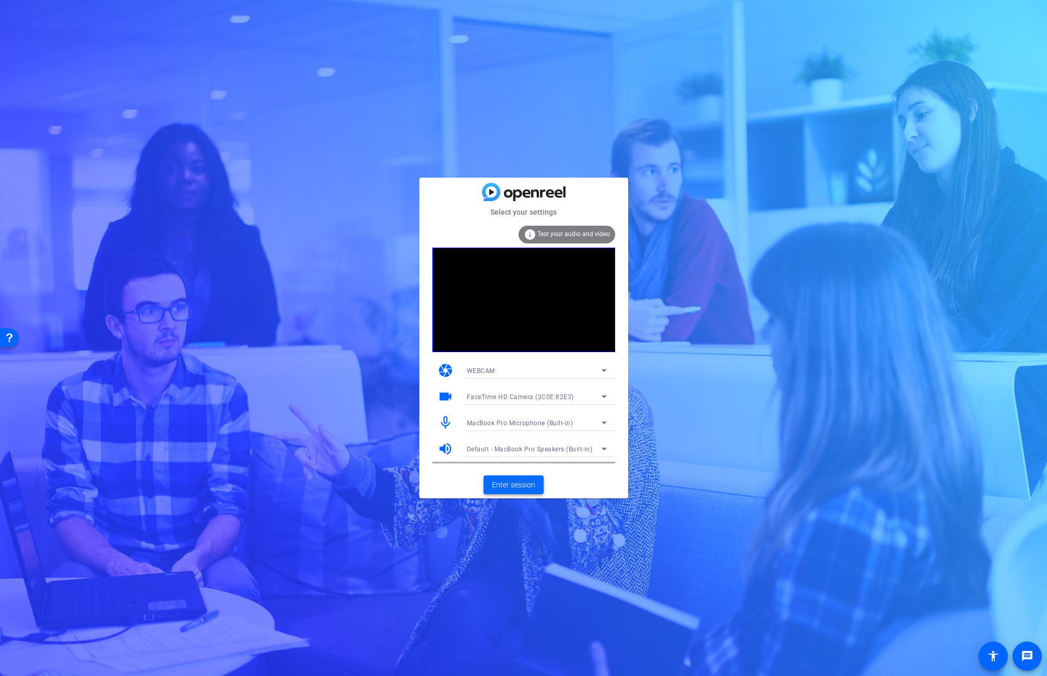 The width and height of the screenshot is (1047, 676). What do you see at coordinates (445, 396) in the screenshot?
I see `mat-icon: videocam` at bounding box center [445, 396].